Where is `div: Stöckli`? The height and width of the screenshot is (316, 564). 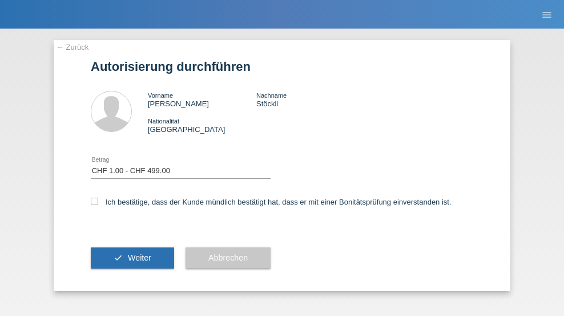 div: Stöckli is located at coordinates (311, 99).